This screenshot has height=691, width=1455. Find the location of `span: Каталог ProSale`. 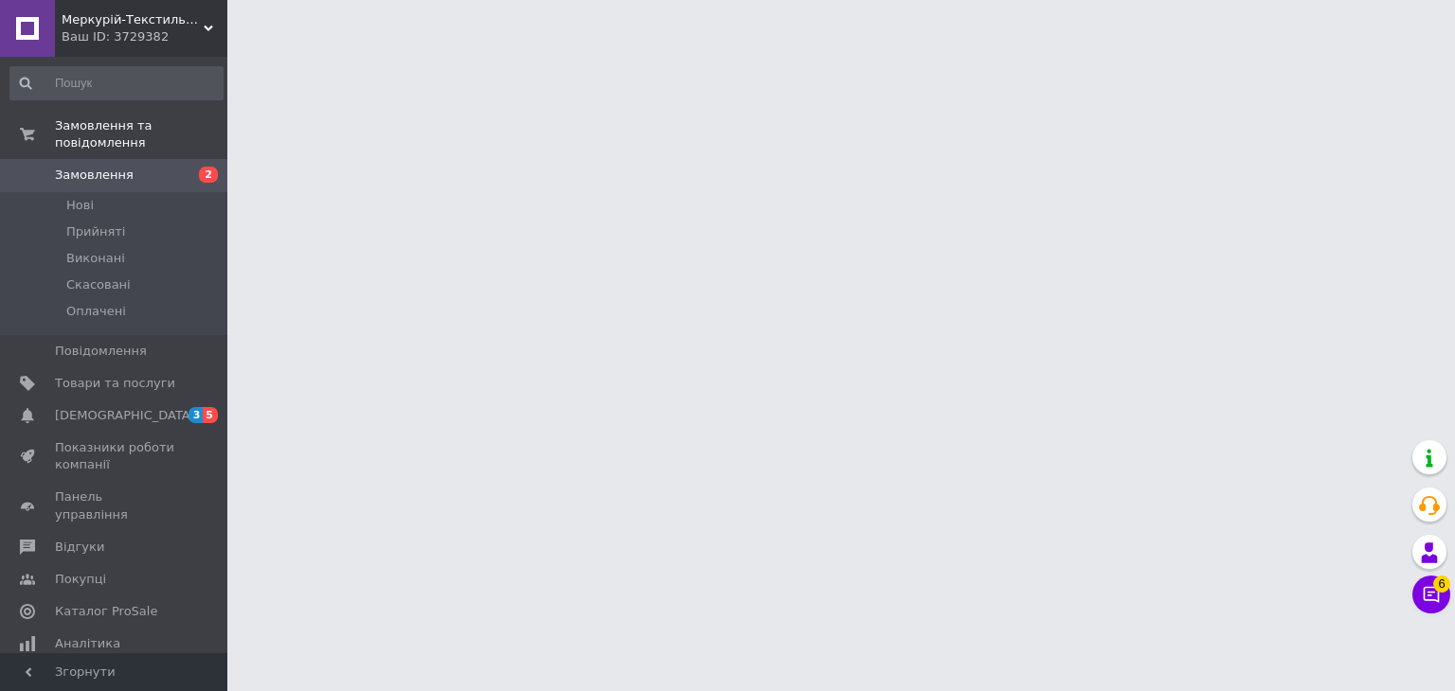

span: Каталог ProSale is located at coordinates (106, 612).